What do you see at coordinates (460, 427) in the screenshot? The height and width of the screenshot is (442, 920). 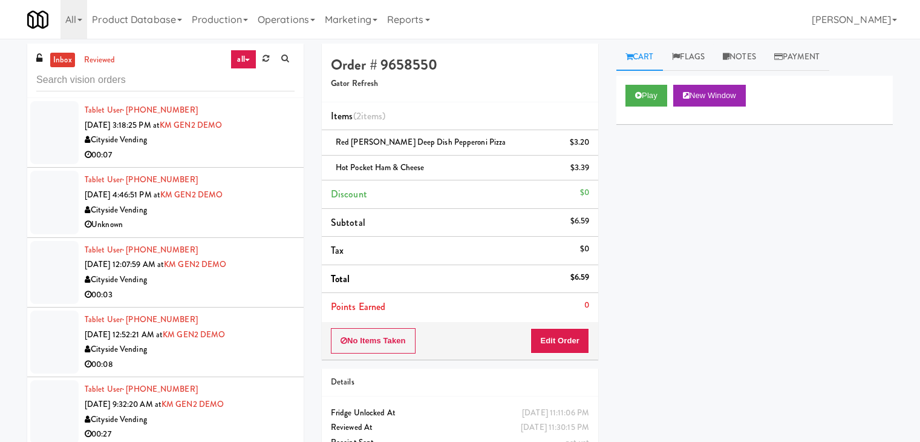 I see `div: Reviewed At` at bounding box center [460, 427].